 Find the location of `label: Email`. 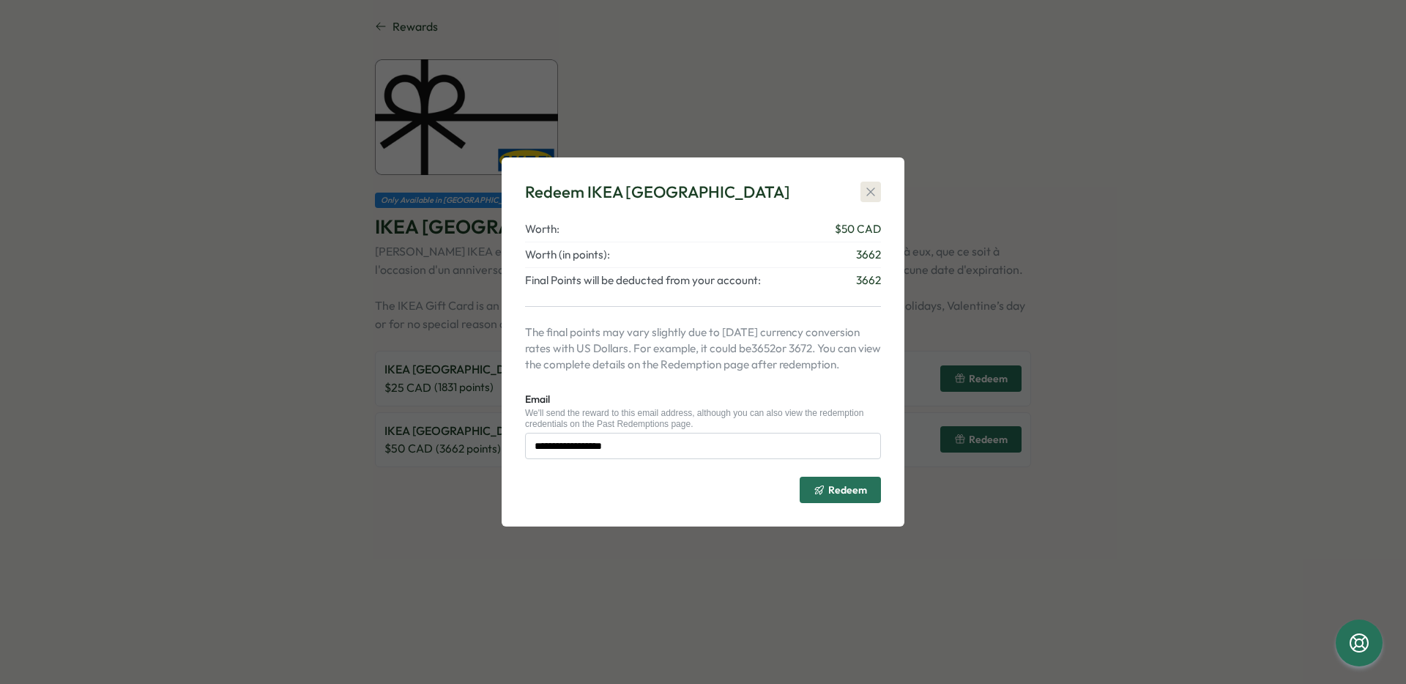

label: Email is located at coordinates (537, 400).